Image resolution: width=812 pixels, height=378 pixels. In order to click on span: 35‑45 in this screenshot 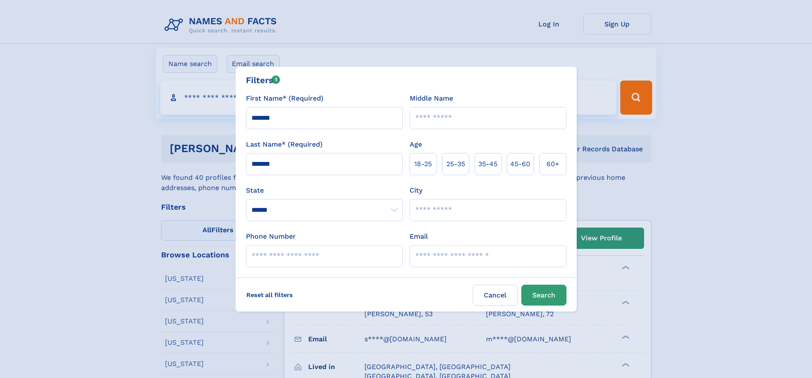, I will do `click(488, 164)`.